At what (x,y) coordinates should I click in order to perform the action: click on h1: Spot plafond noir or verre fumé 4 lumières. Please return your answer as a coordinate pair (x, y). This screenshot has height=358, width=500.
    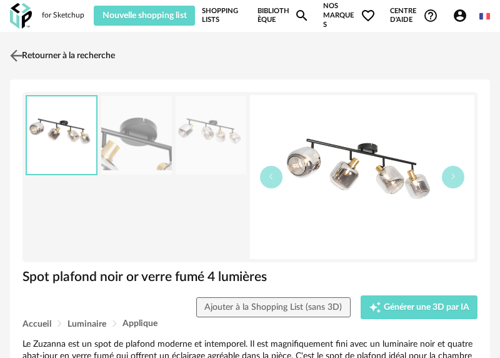
    Looking at the image, I should click on (250, 276).